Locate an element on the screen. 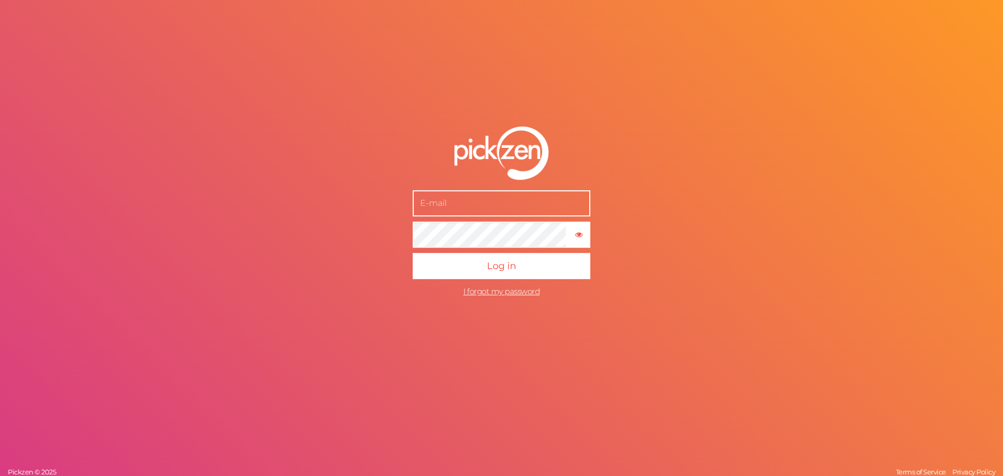 This screenshot has width=1003, height=476. img: pz-logo-white.png is located at coordinates (502, 153).